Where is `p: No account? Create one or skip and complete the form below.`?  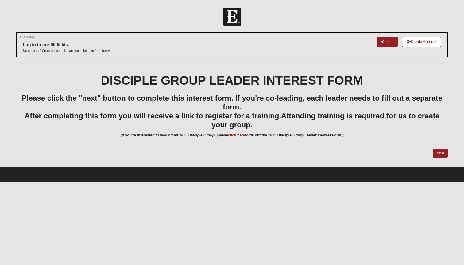
p: No account? Create one or skip and complete the form below. is located at coordinates (67, 51).